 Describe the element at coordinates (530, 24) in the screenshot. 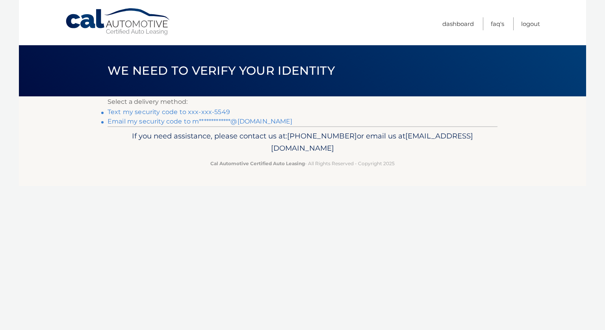

I see `a: Logout` at that location.